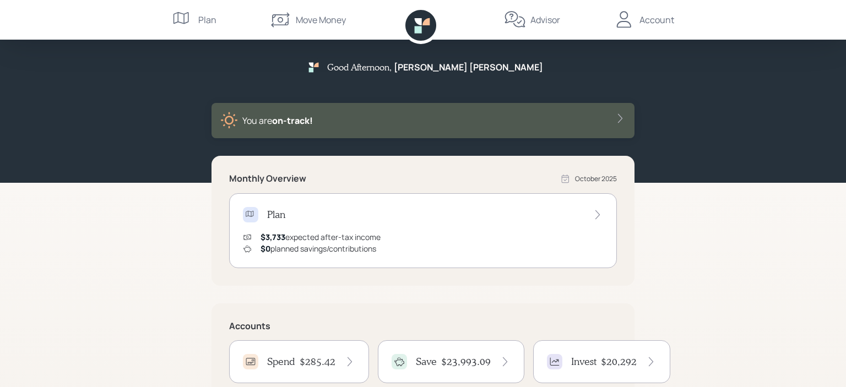 The height and width of the screenshot is (387, 846). What do you see at coordinates (318, 248) in the screenshot?
I see `div: planned savings/contributions` at bounding box center [318, 248].